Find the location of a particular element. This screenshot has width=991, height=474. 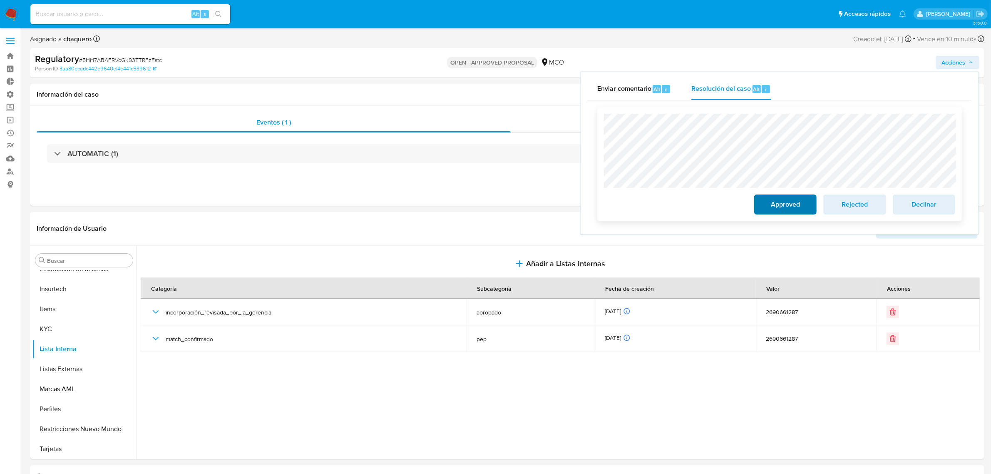

button: Restricciones Nuevo Mundo is located at coordinates (84, 429).